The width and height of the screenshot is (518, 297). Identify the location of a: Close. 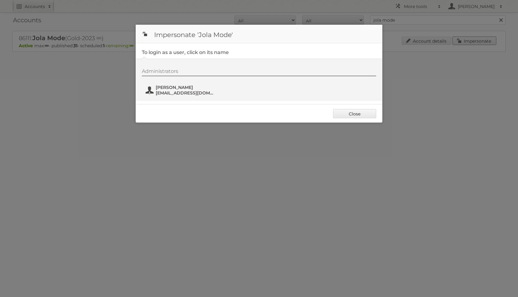
(355, 114).